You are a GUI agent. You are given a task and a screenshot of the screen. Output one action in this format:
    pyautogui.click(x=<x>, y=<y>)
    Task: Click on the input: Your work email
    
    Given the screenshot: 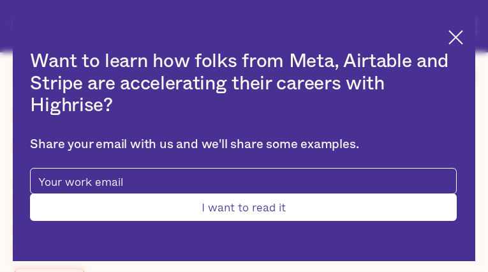 What is the action you would take?
    pyautogui.click(x=243, y=181)
    